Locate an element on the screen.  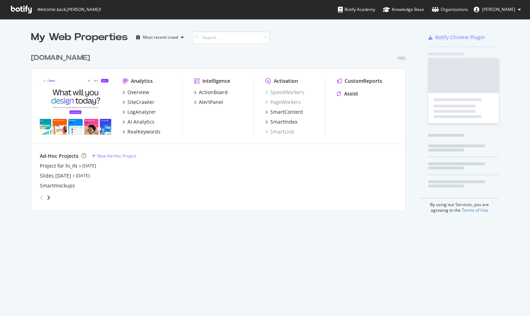
input: Search is located at coordinates (231, 37).